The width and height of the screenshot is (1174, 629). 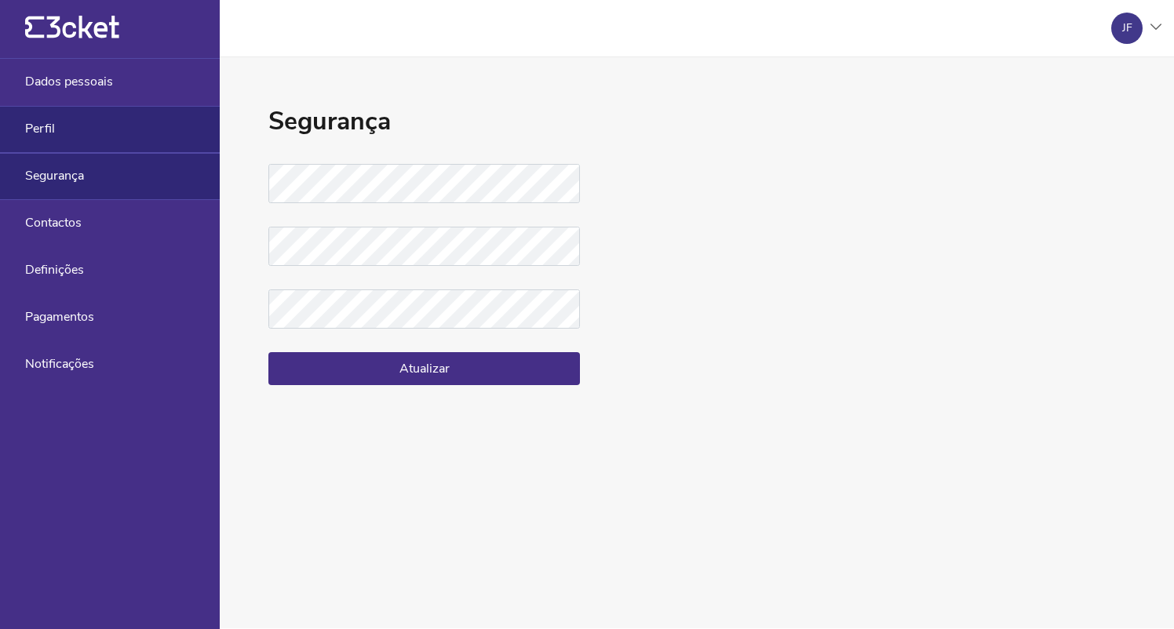 What do you see at coordinates (1127, 28) in the screenshot?
I see `div: JF` at bounding box center [1127, 28].